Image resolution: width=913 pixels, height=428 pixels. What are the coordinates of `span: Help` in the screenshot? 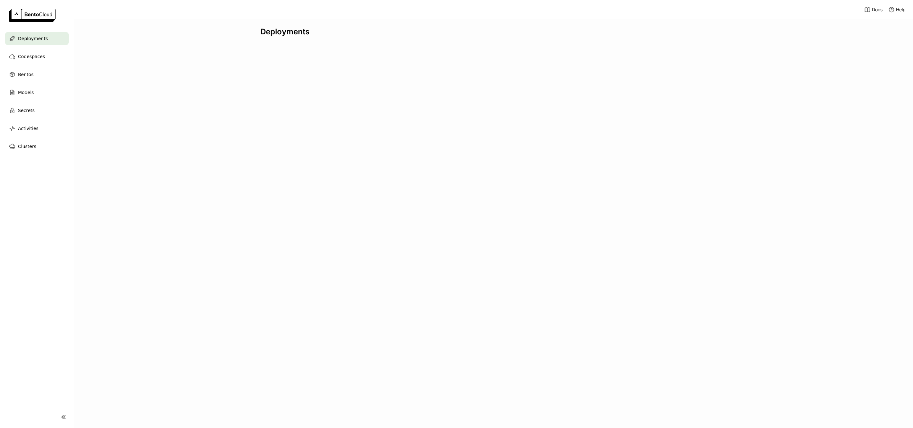 It's located at (901, 10).